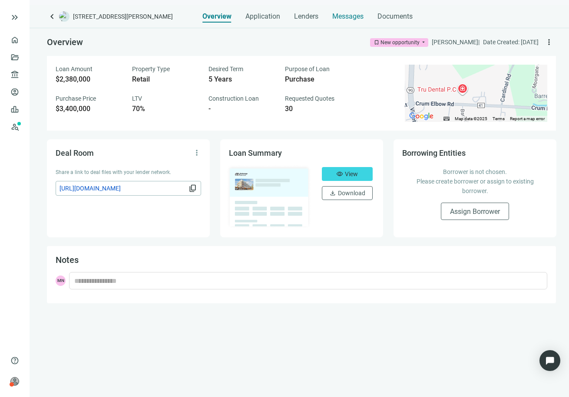  Describe the element at coordinates (351, 193) in the screenshot. I see `span: Download` at that location.